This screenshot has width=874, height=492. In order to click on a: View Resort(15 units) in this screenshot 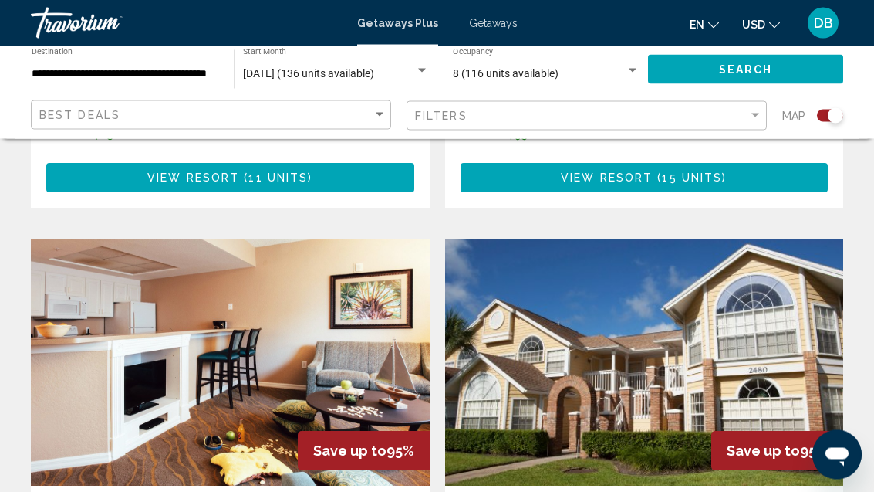, I will do `click(644, 177)`.